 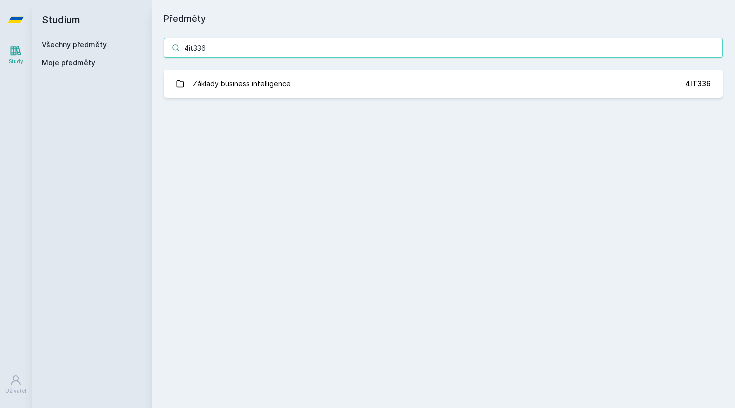 What do you see at coordinates (16, 61) in the screenshot?
I see `div: Study` at bounding box center [16, 61].